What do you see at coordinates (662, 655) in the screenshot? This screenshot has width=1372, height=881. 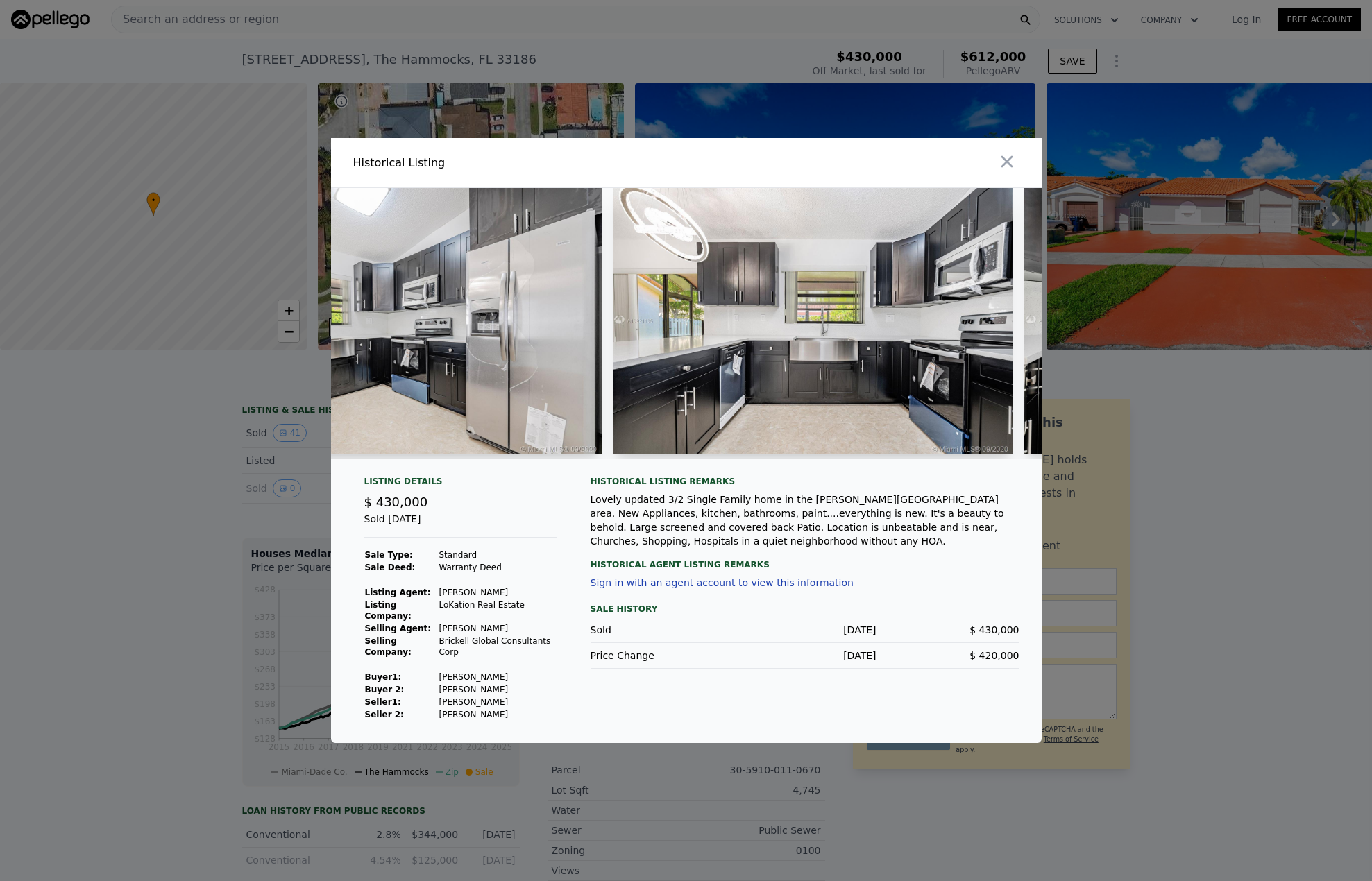 I see `div: Price Change` at bounding box center [662, 655].